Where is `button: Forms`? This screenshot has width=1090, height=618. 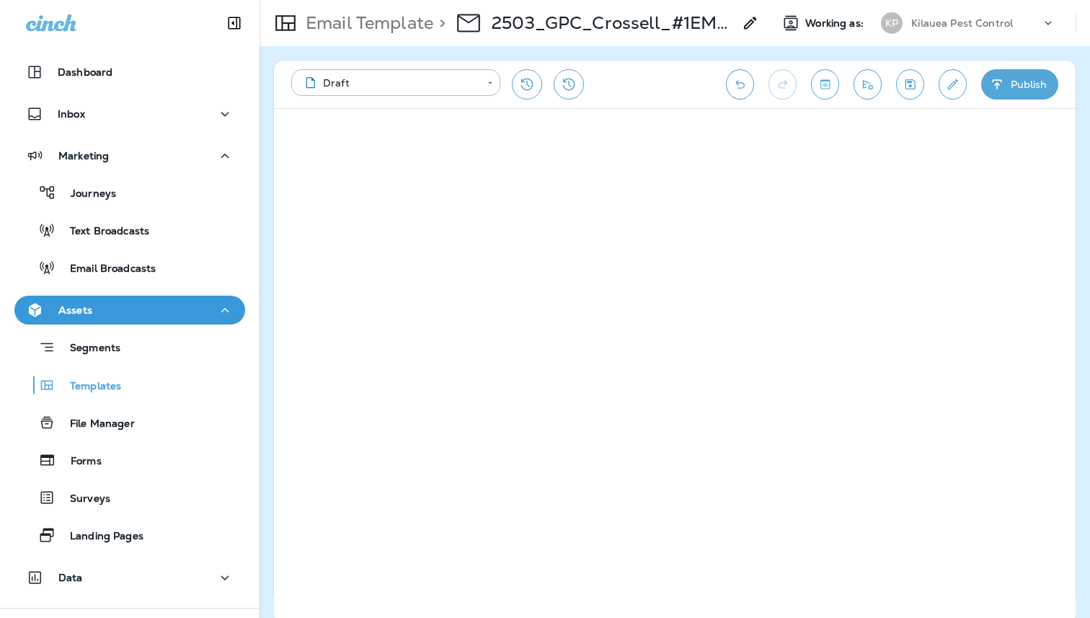
button: Forms is located at coordinates (130, 460).